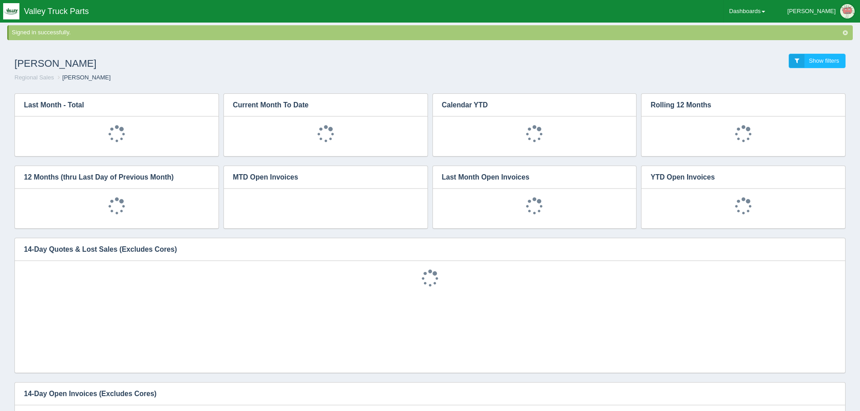  I want to click on h3: Current Month To Date, so click(319, 105).